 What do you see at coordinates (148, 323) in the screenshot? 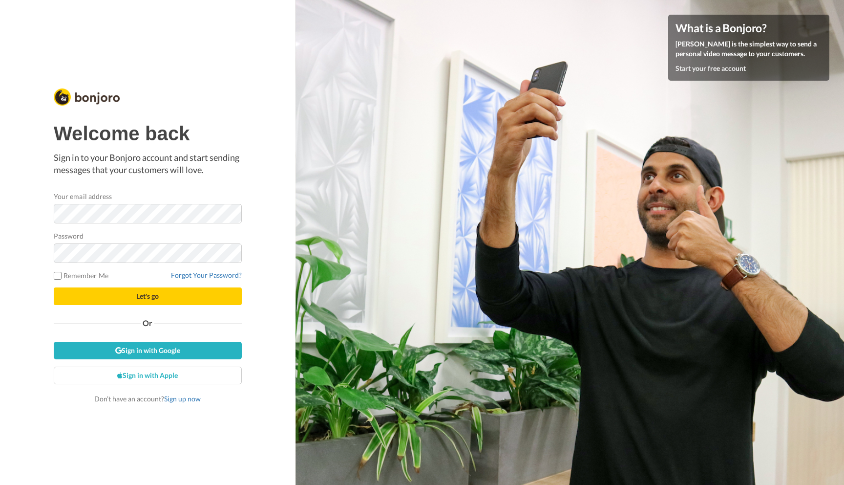
I see `span: Or` at bounding box center [148, 323].